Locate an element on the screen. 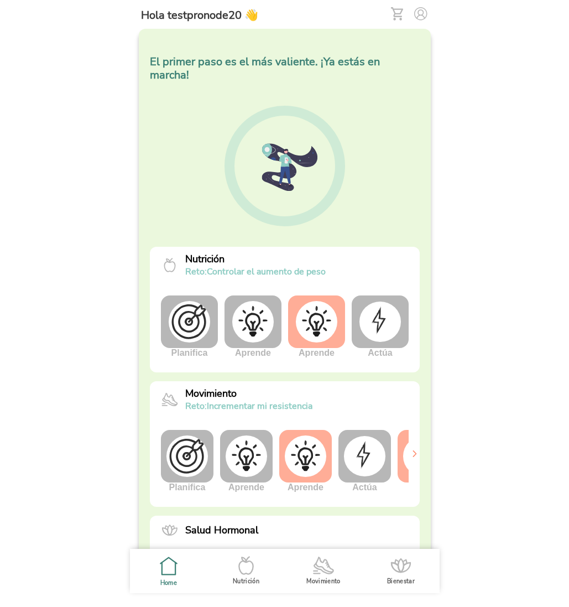 The height and width of the screenshot is (607, 569). ion-label: Nutrición is located at coordinates (246, 581).